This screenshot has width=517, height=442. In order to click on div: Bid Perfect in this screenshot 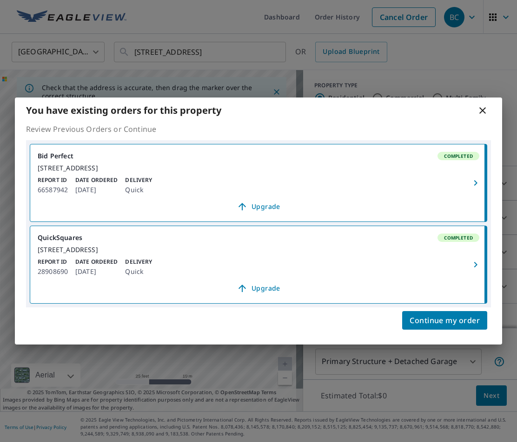, I will do `click(258, 156)`.